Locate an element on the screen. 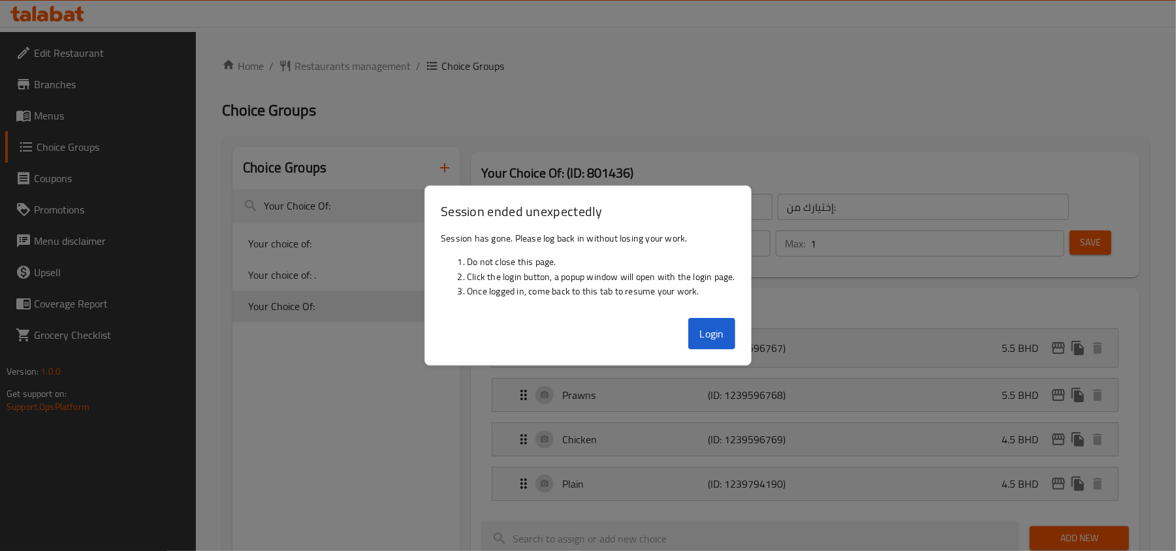 The image size is (1176, 551). h3: Session ended unexpectedly is located at coordinates (588, 211).